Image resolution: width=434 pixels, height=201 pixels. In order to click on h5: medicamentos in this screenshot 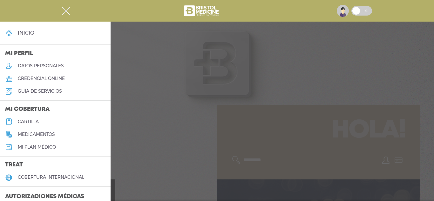, I will do `click(36, 134)`.